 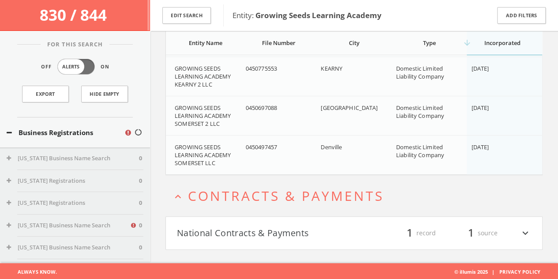 What do you see at coordinates (75, 45) in the screenshot?
I see `span: For This Search` at bounding box center [75, 45].